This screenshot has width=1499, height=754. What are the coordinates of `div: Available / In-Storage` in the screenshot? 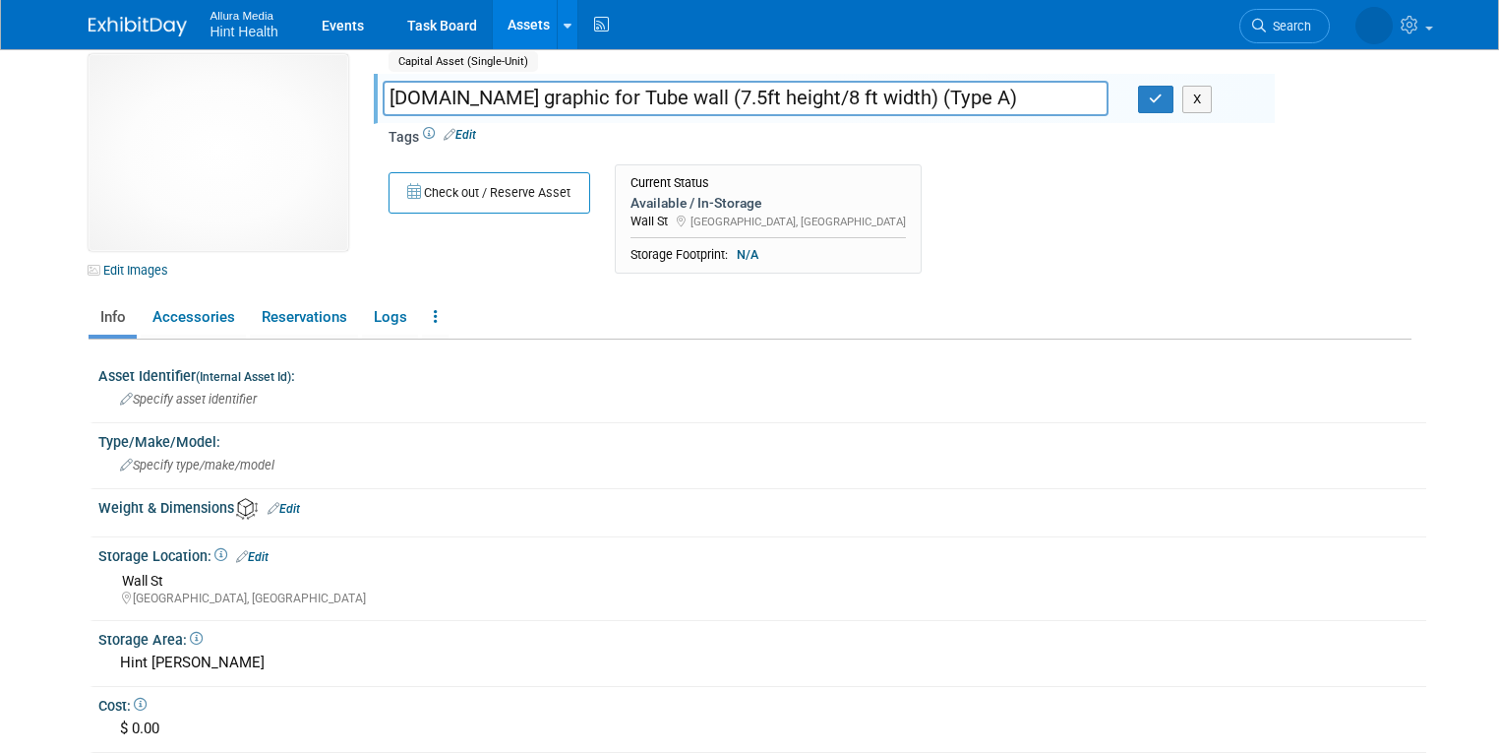 It's located at (768, 203).